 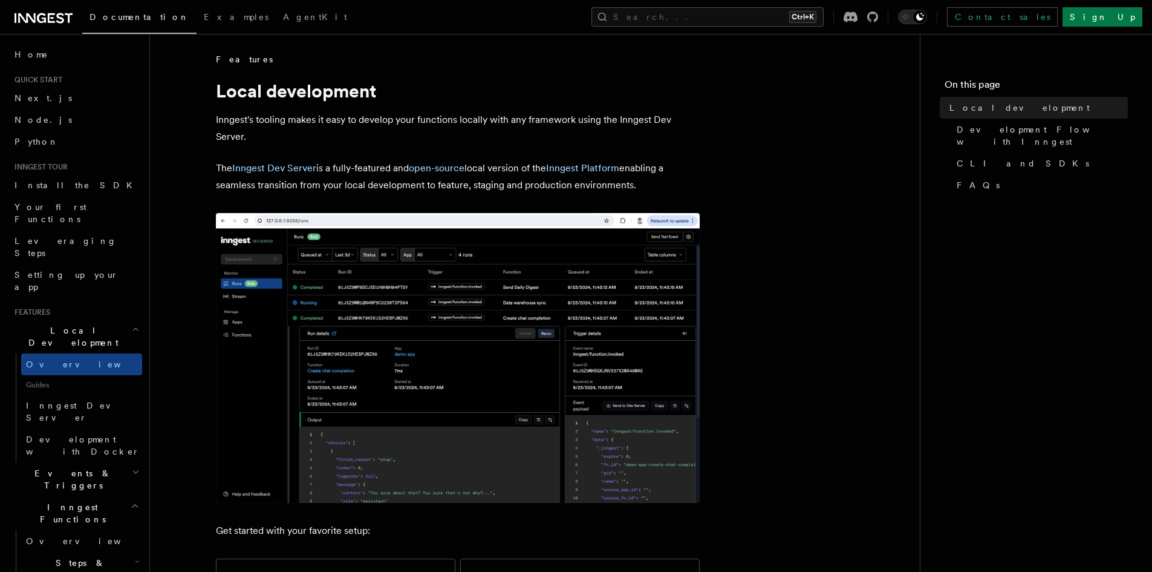 What do you see at coordinates (458, 357) in the screenshot?
I see `img: The Inngest Dev Server on the Functions page` at bounding box center [458, 357].